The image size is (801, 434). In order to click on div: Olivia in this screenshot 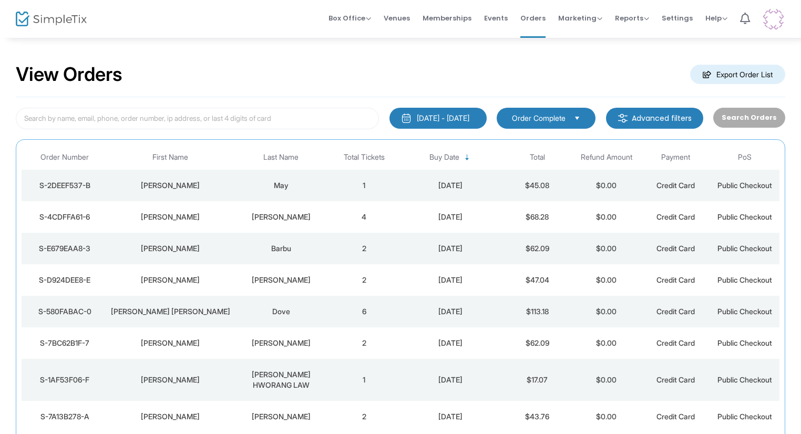, I will do `click(170, 280)`.